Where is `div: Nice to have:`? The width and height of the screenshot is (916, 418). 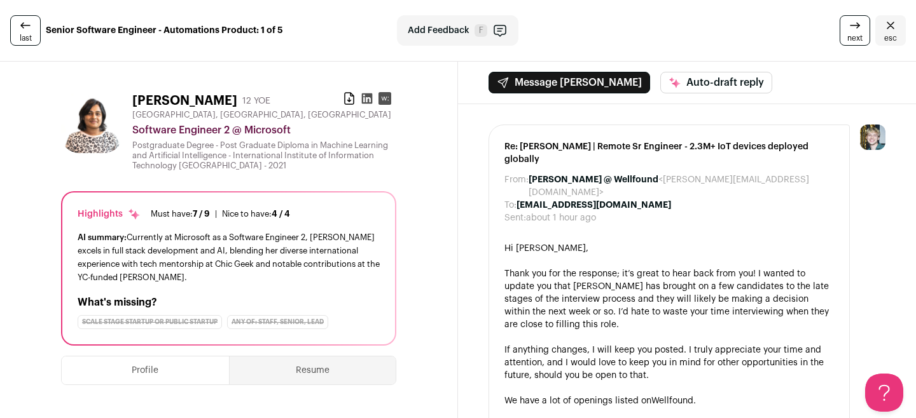
div: Nice to have: is located at coordinates (256, 214).